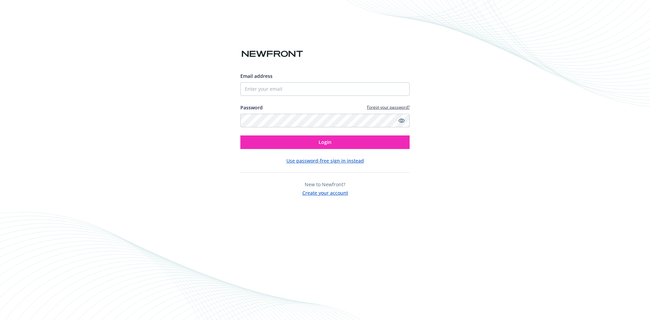 This screenshot has width=650, height=320. I want to click on button: Login, so click(325, 142).